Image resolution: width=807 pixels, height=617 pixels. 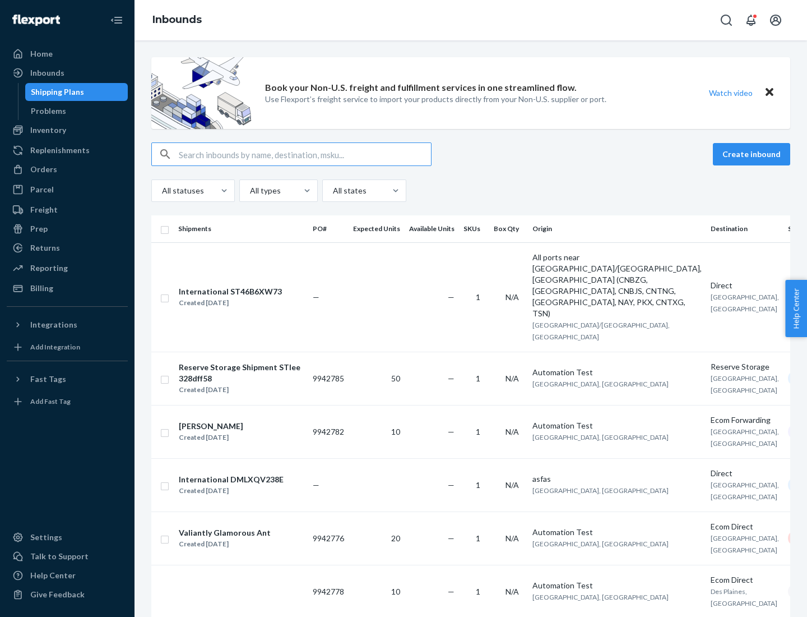 I want to click on p: Book your Non-U.S. freight and fulfillment services in one streamlined flow., so click(x=421, y=87).